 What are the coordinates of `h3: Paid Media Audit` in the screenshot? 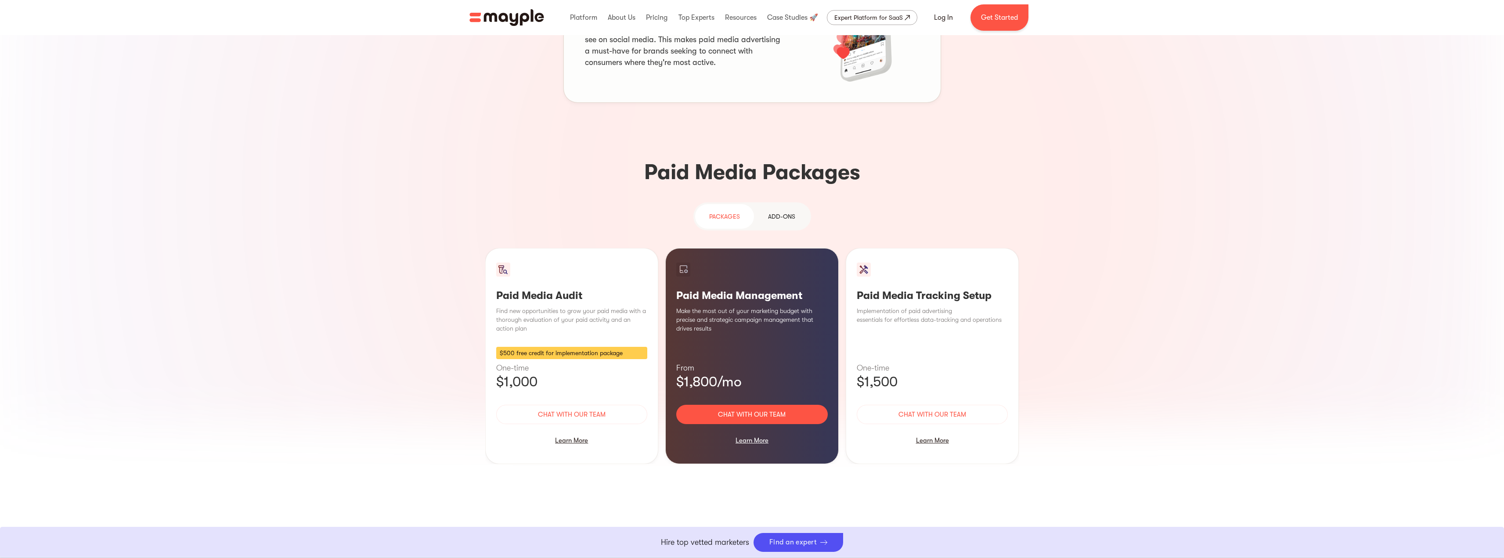 It's located at (572, 296).